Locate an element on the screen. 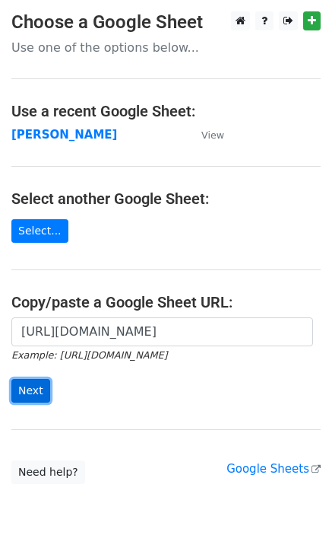 The image size is (332, 545). a: Need help? is located at coordinates (48, 472).